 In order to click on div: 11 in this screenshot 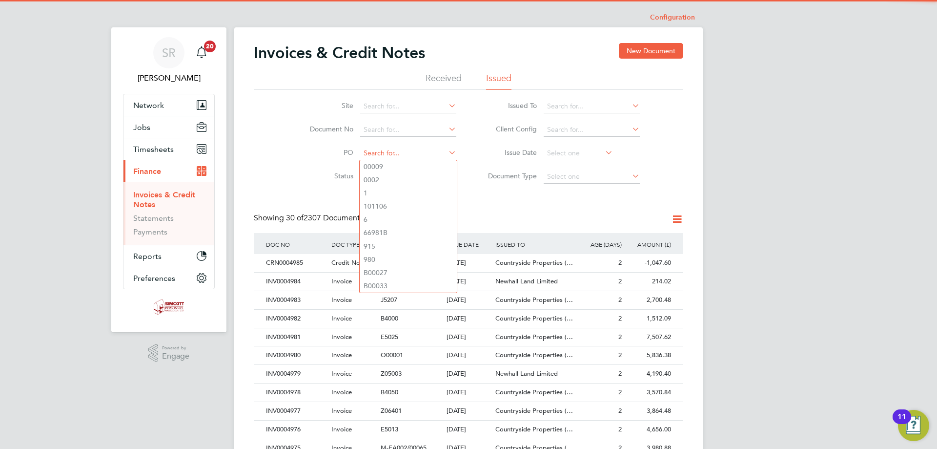, I will do `click(902, 423)`.